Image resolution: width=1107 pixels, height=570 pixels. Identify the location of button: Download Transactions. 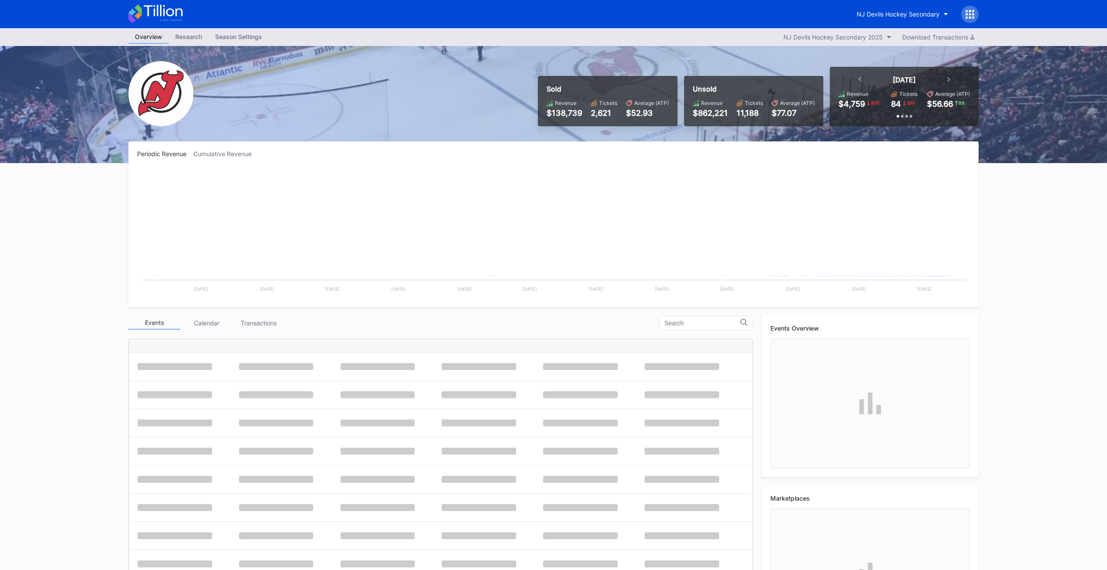
(938, 37).